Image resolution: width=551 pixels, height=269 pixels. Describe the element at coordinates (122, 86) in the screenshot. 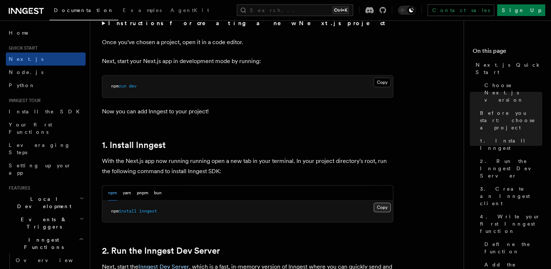

I see `span: run` at that location.